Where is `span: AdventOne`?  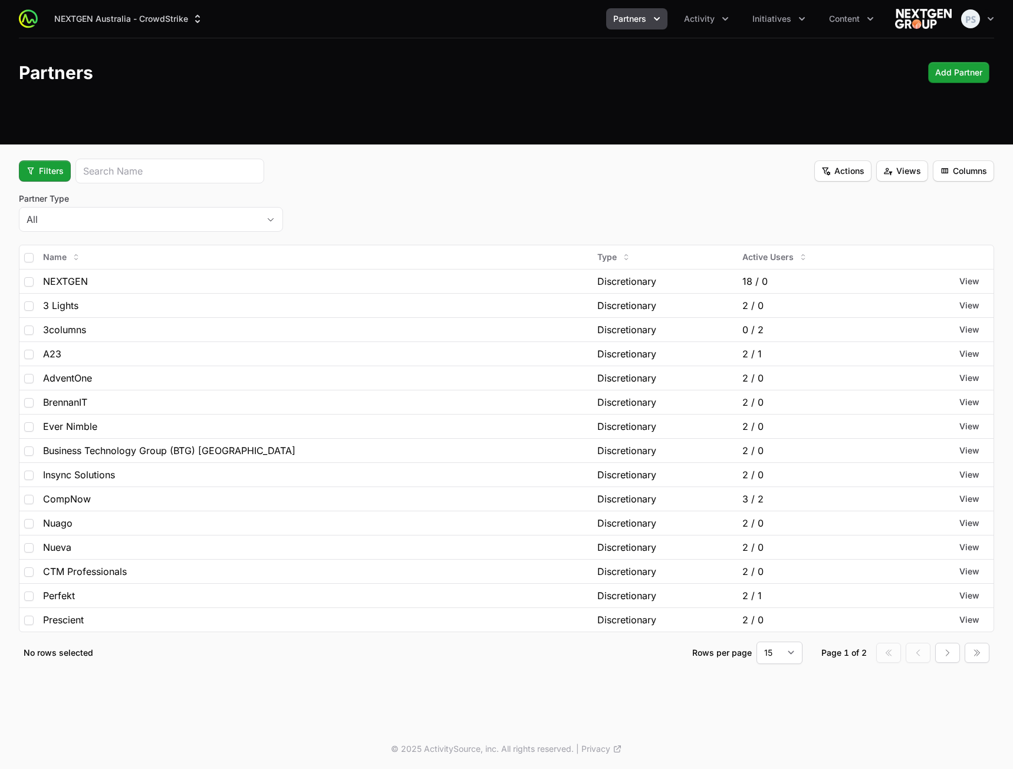 span: AdventOne is located at coordinates (67, 378).